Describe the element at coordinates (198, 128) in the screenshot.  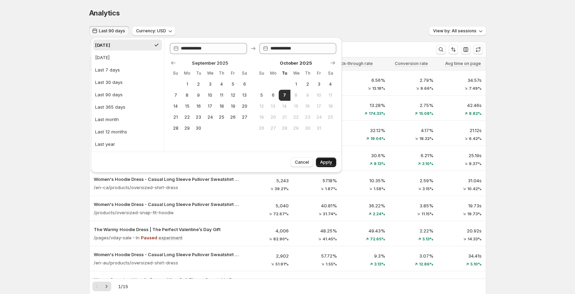
I see `button: Tuesday September 30 2025` at that location.